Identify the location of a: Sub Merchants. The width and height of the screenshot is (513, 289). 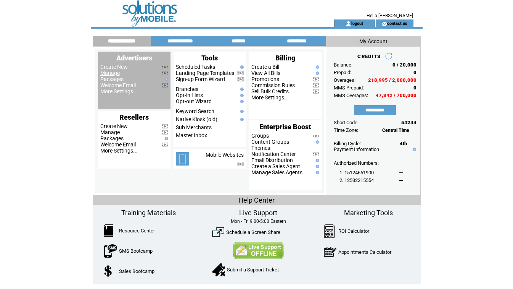
(194, 127).